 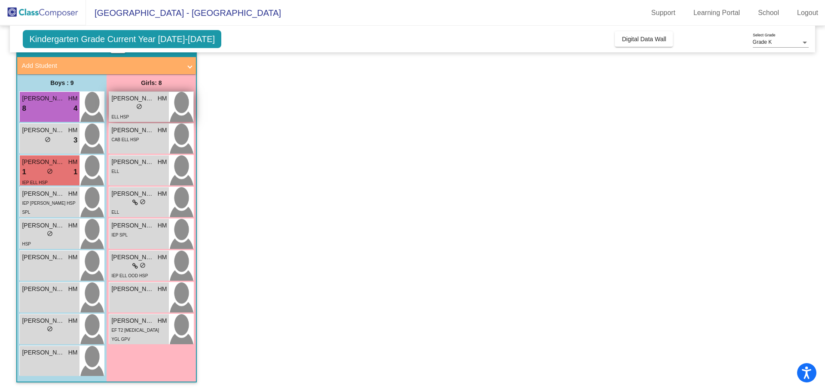 I want to click on a: School, so click(x=768, y=13).